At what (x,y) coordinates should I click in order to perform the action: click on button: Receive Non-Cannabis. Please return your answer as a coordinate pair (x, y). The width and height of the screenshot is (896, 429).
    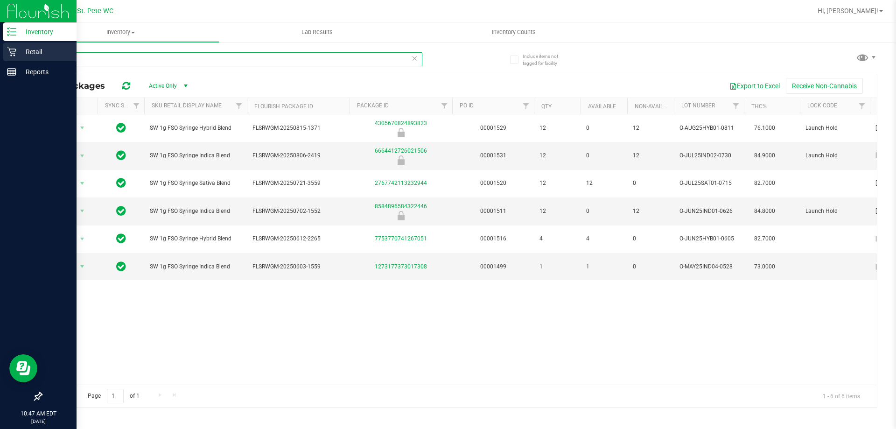
    Looking at the image, I should click on (824, 86).